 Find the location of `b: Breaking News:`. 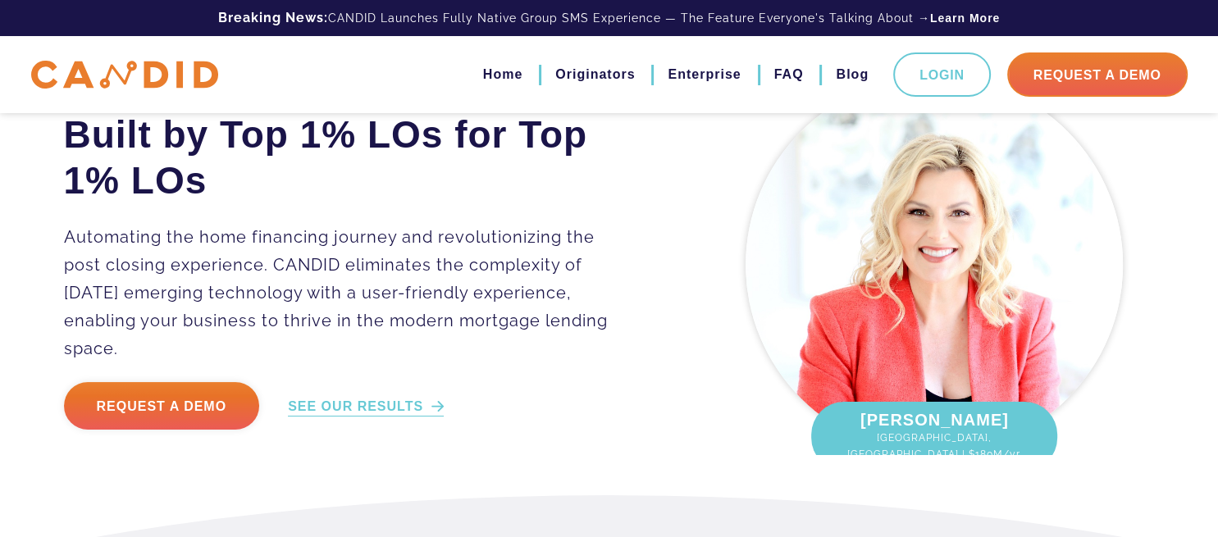

b: Breaking News: is located at coordinates (273, 17).